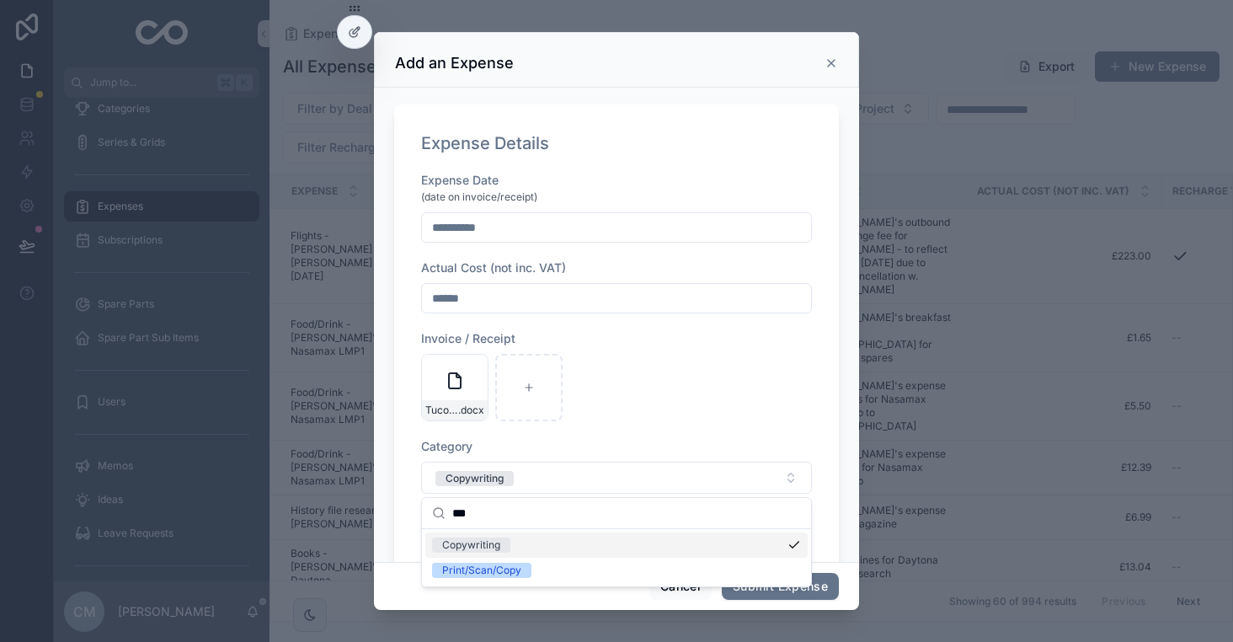 Image resolution: width=1233 pixels, height=642 pixels. I want to click on span: Tuco Media CR1170 29_08_25, so click(441, 410).